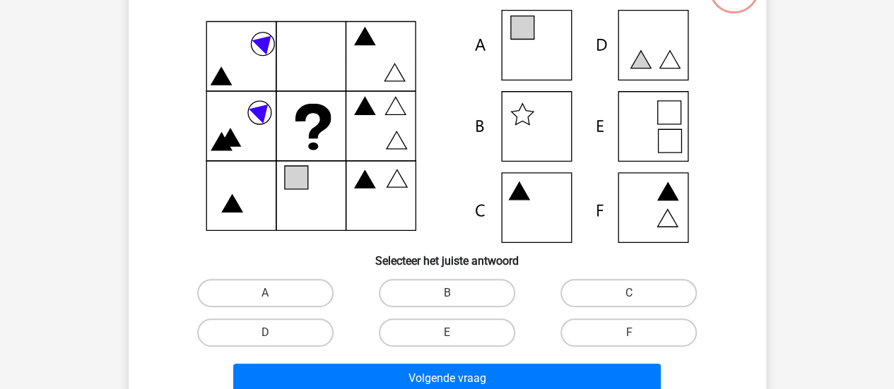  What do you see at coordinates (447, 293) in the screenshot?
I see `label: B` at bounding box center [447, 293].